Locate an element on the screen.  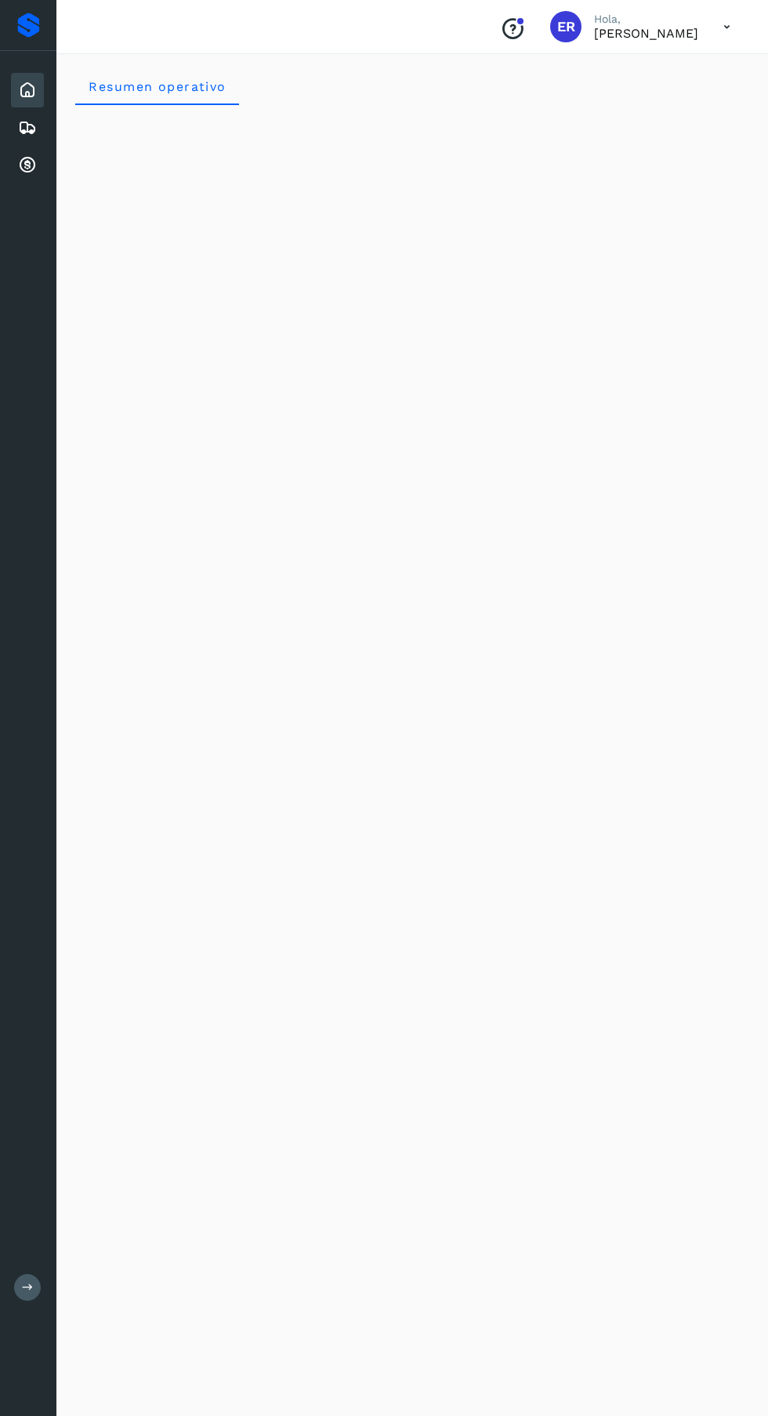
p: Hola, is located at coordinates (646, 19).